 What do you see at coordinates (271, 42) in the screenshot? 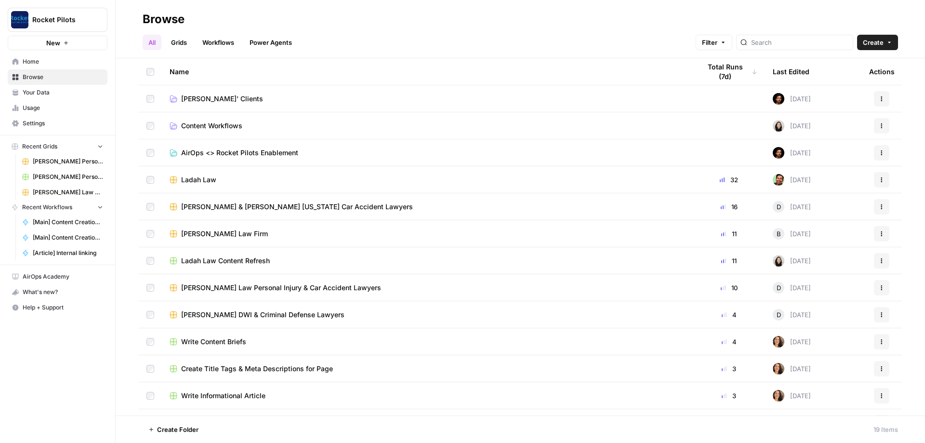
I see `a: Power Agents` at bounding box center [271, 42].